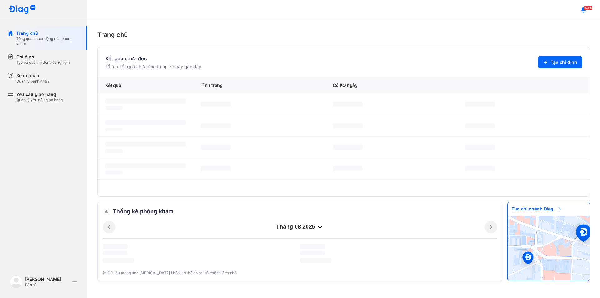 This screenshot has height=298, width=600. I want to click on div: Có KQ ngày, so click(392, 85).